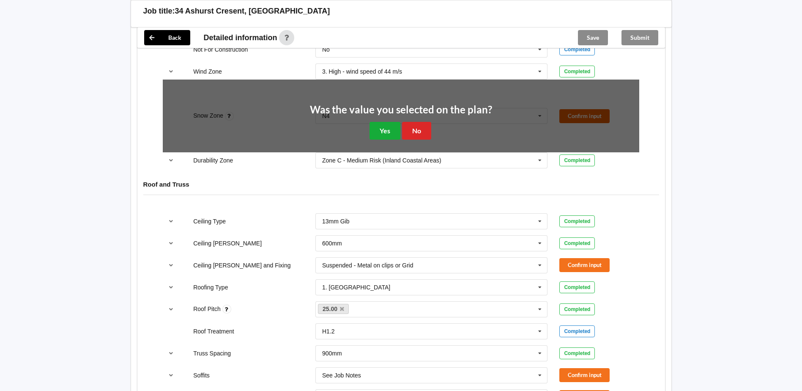  What do you see at coordinates (329, 331) in the screenshot?
I see `div: H1.2` at bounding box center [329, 331].